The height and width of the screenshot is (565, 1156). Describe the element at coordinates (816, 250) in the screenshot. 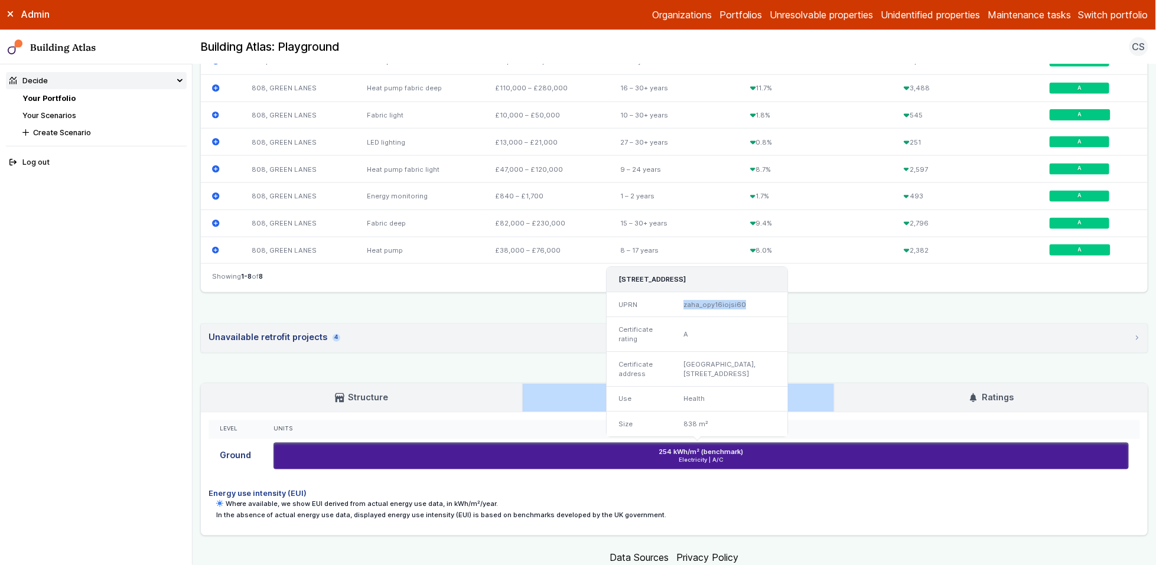

I see `div: 8.0%` at that location.